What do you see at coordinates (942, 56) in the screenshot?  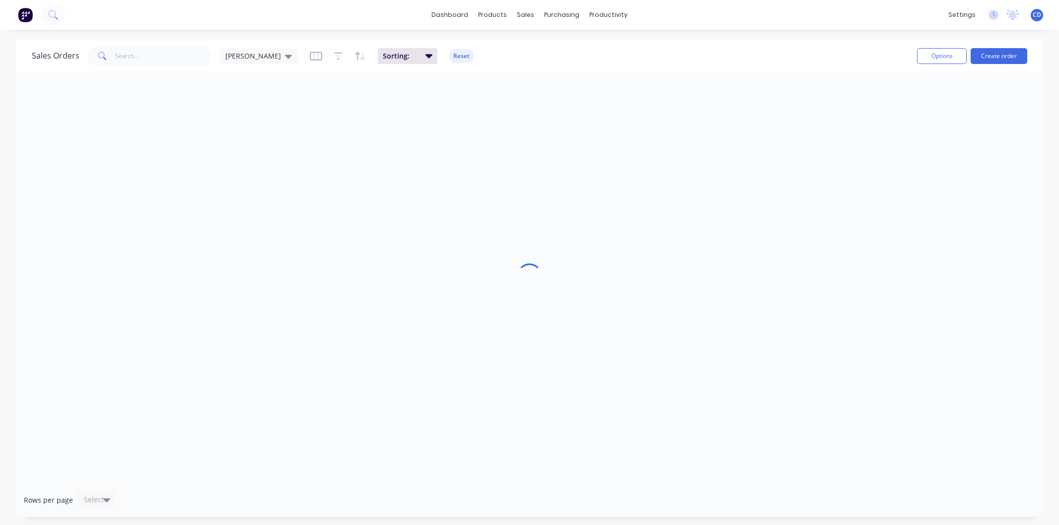 I see `button: Options` at bounding box center [942, 56].